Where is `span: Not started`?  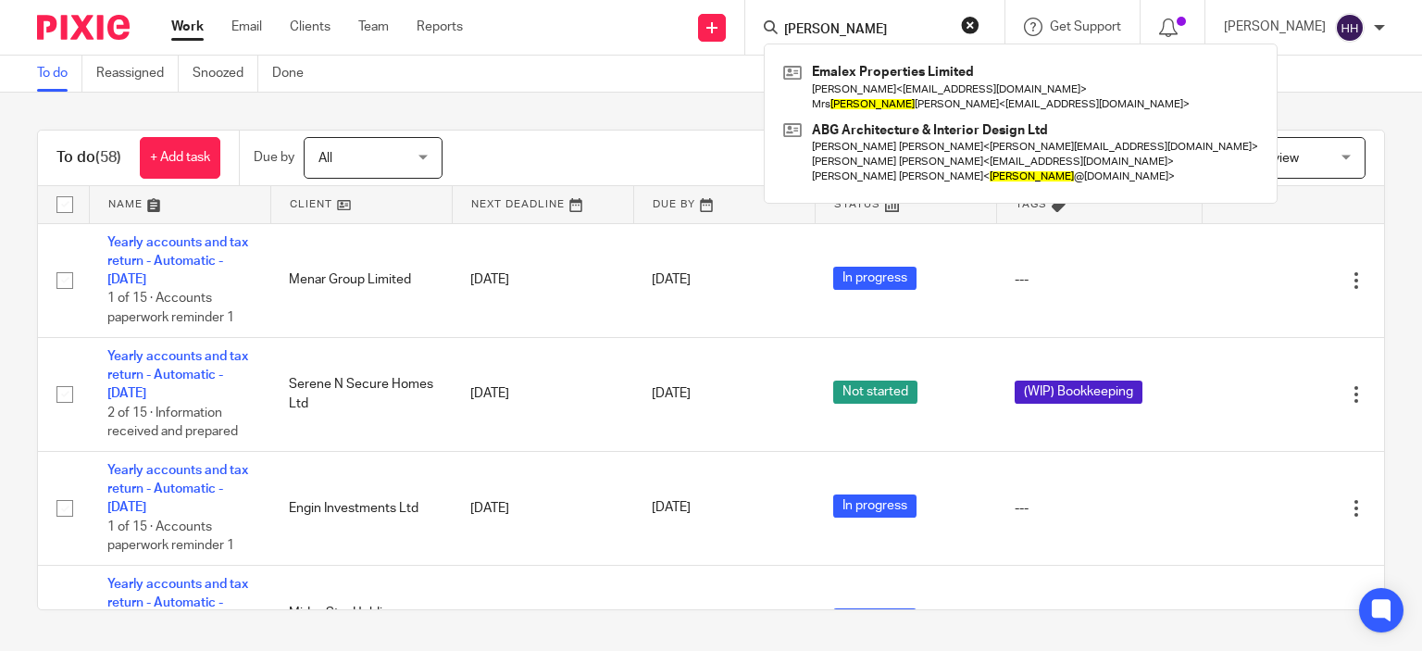 span: Not started is located at coordinates (875, 392).